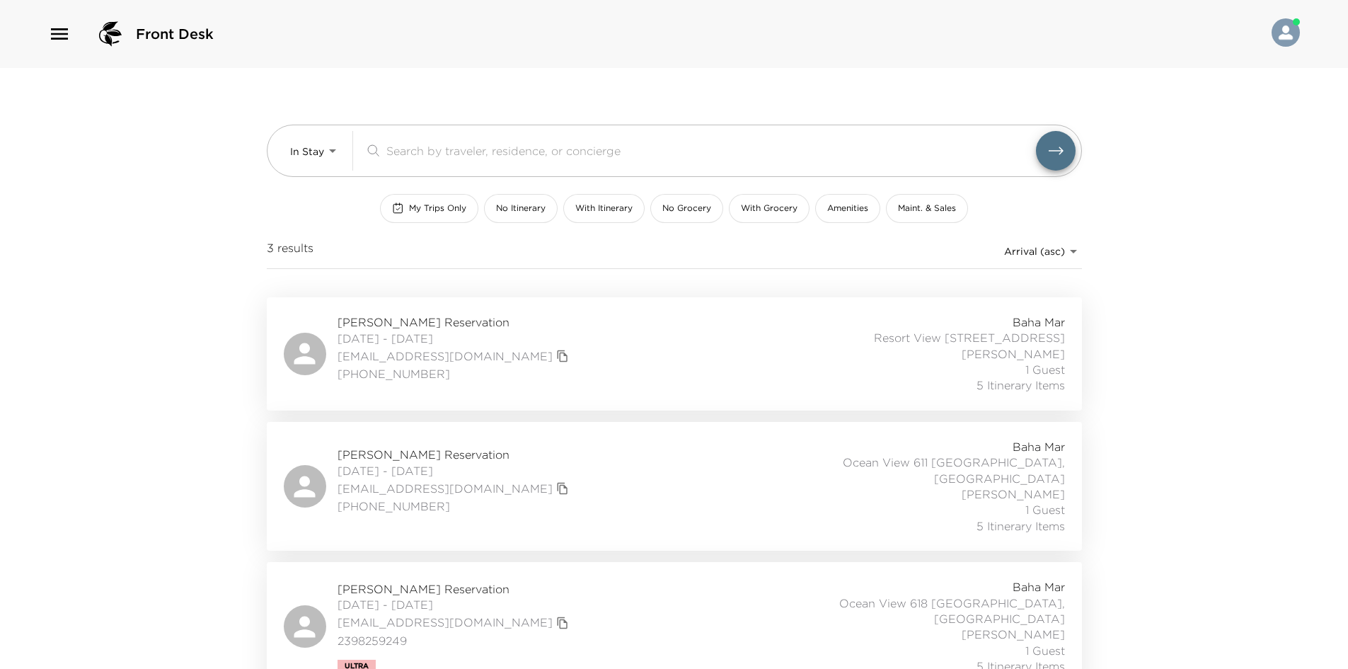  What do you see at coordinates (927, 208) in the screenshot?
I see `button: Maint. & Sales` at bounding box center [927, 208].